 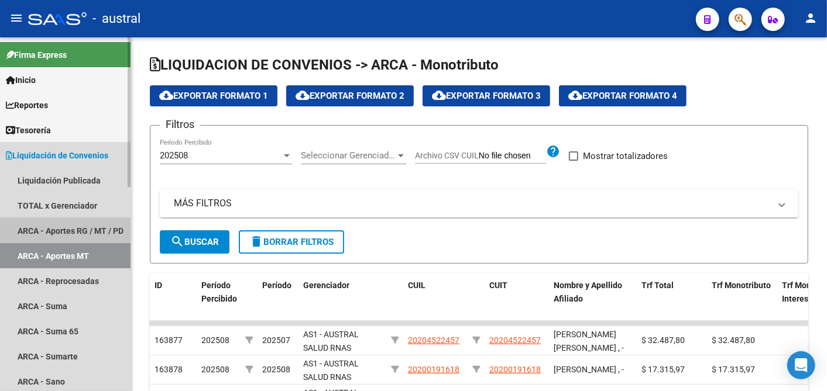 I want to click on span: CUIL, so click(x=417, y=286).